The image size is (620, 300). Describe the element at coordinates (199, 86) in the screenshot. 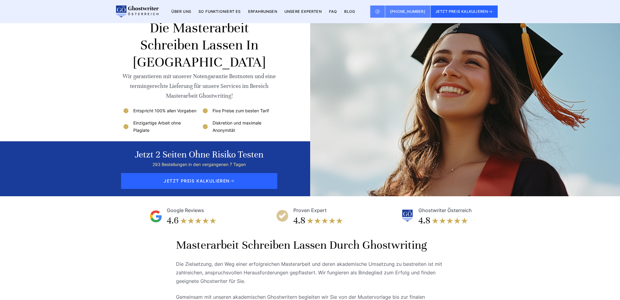

I see `div: Wir garantieren mit unserer Notengarantie Bestnoten und eine termingerechte Lieferung für unsere ...` at that location.